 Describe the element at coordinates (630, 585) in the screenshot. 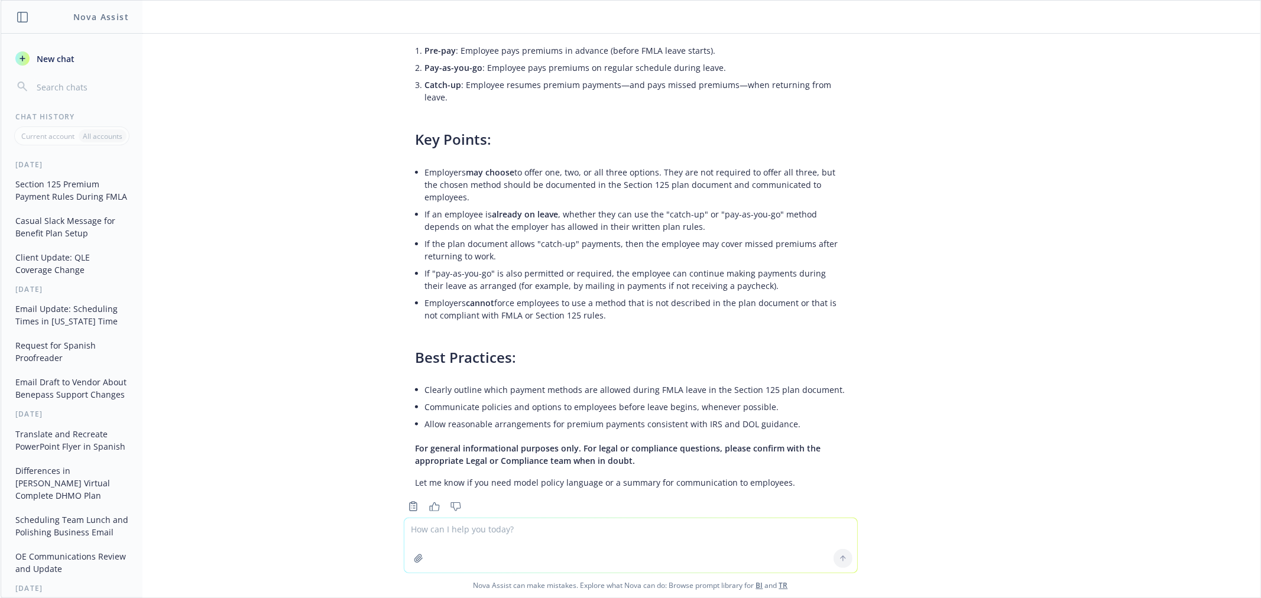

I see `span: Nova Assist can make mistakes. Explore what Nova can do: Browse prompt library for and` at that location.